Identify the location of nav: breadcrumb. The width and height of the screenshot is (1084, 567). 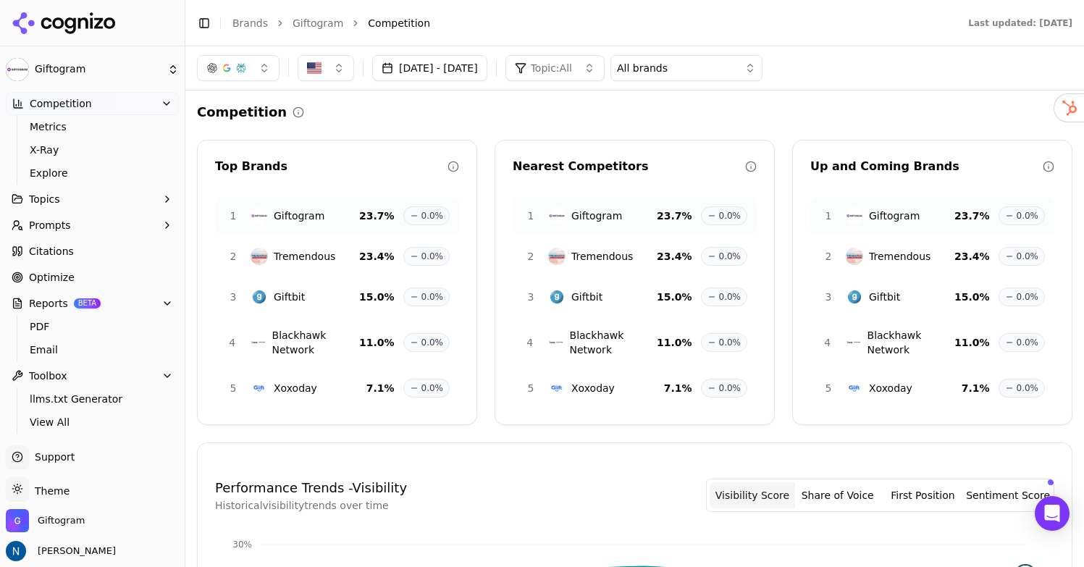
(586, 23).